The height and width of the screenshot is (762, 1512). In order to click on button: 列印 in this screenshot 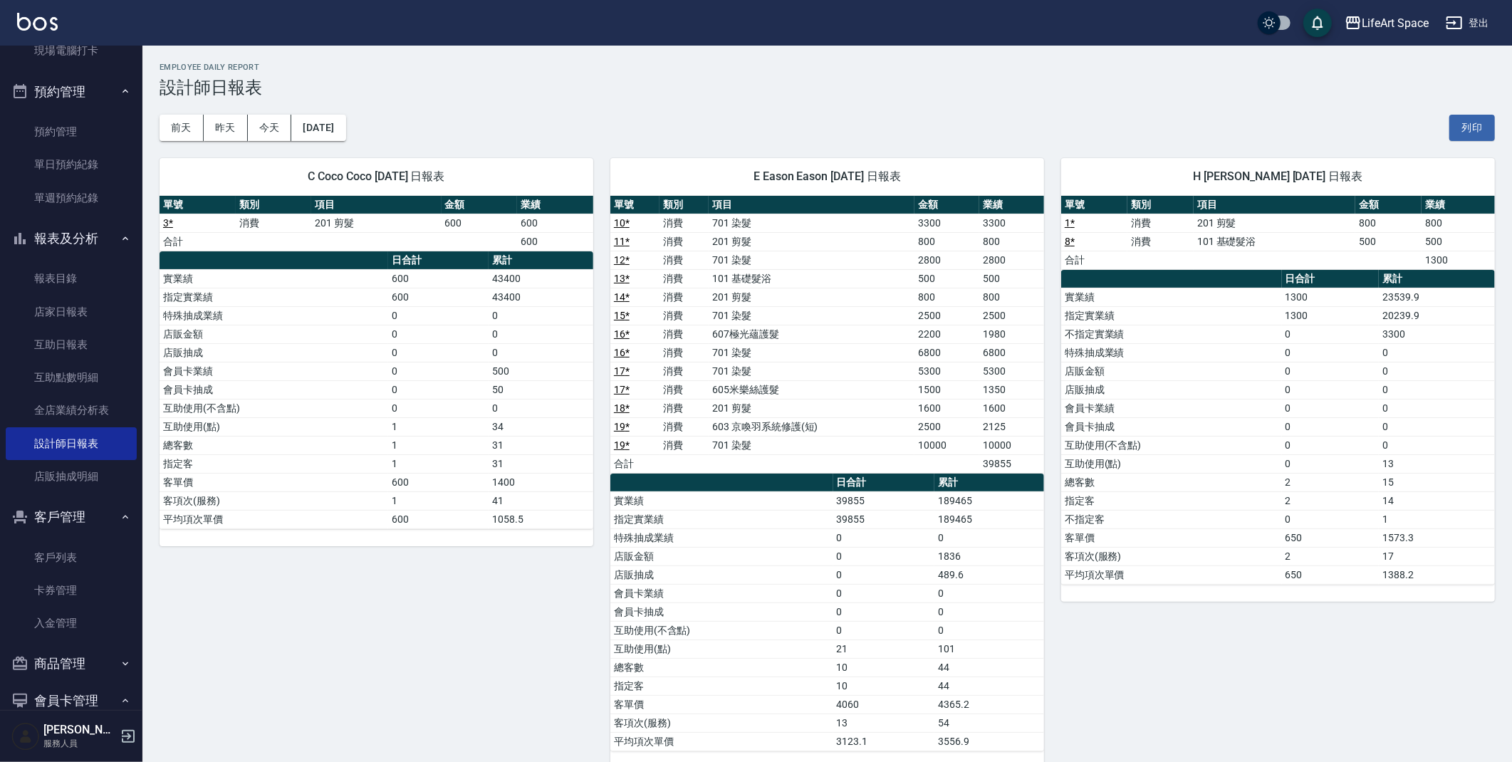, I will do `click(1472, 127)`.